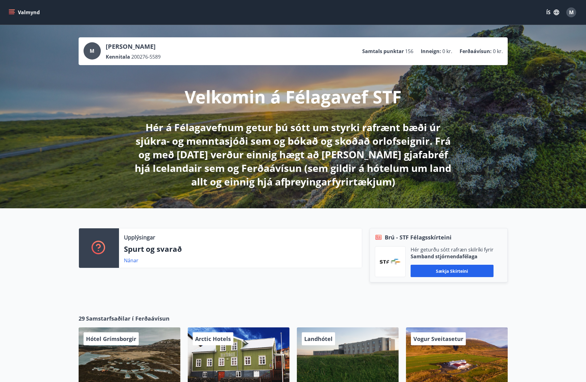  I want to click on button: Sækja skírteini, so click(452, 271).